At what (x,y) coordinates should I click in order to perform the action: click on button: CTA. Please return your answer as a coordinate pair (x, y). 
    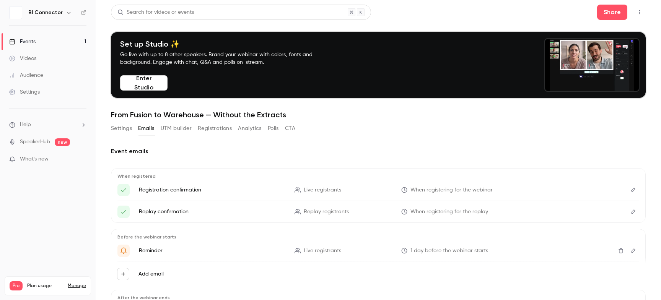
    Looking at the image, I should click on (290, 129).